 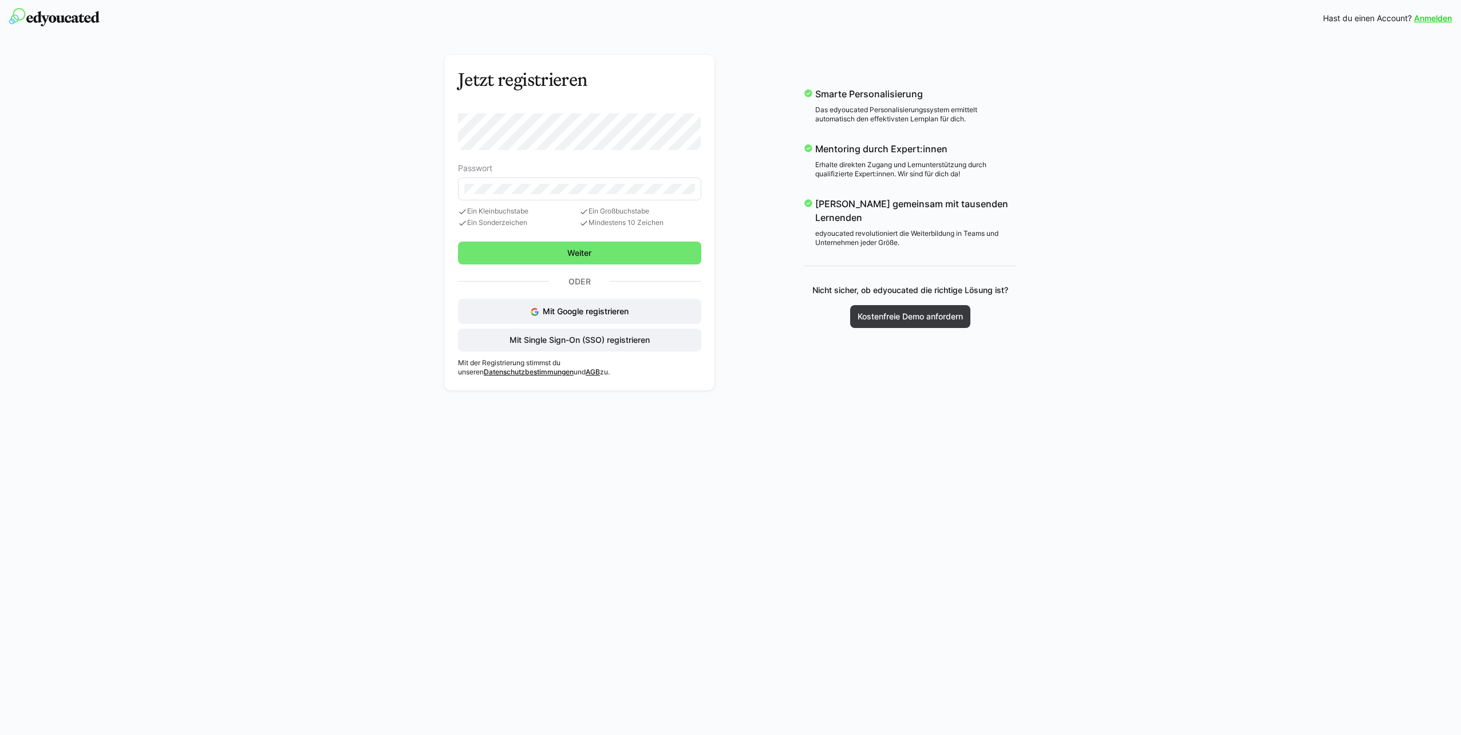 I want to click on p: Mentoring durch Expert:innen, so click(x=916, y=206).